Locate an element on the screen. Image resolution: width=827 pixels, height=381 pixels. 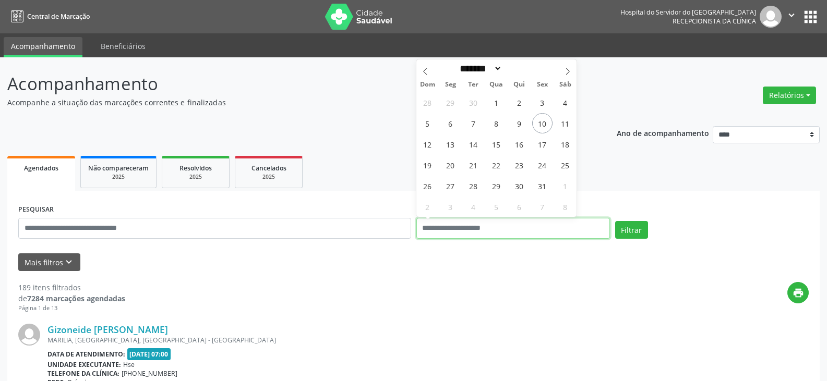
span: Outubro 24, 2025 is located at coordinates (542, 165).